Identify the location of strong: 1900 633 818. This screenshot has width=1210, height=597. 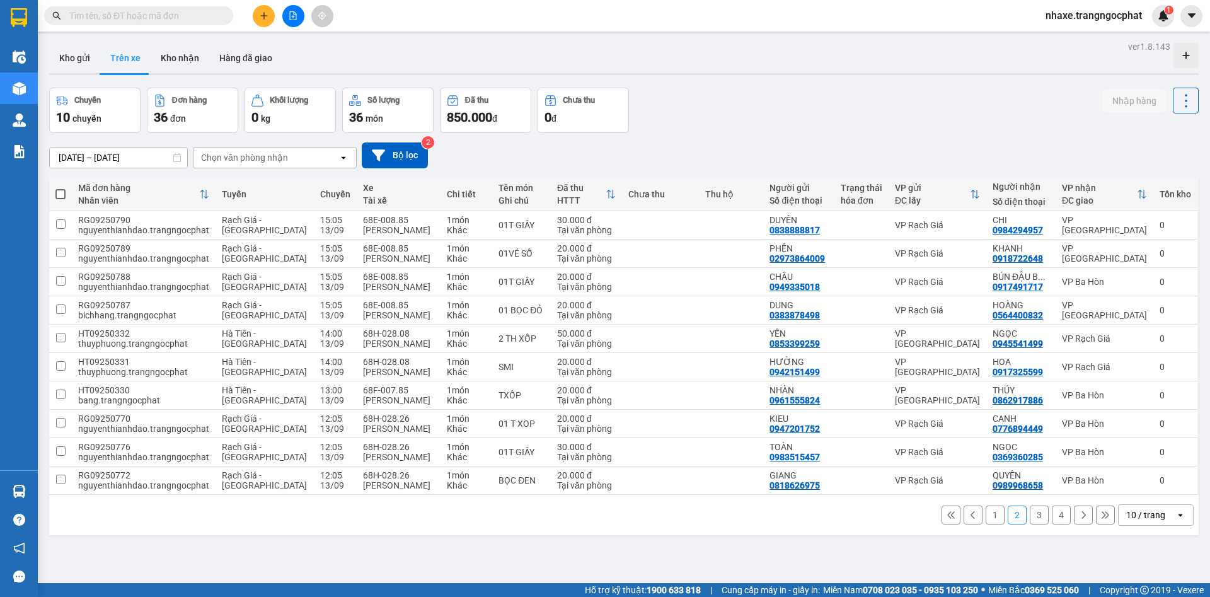
(673, 590).